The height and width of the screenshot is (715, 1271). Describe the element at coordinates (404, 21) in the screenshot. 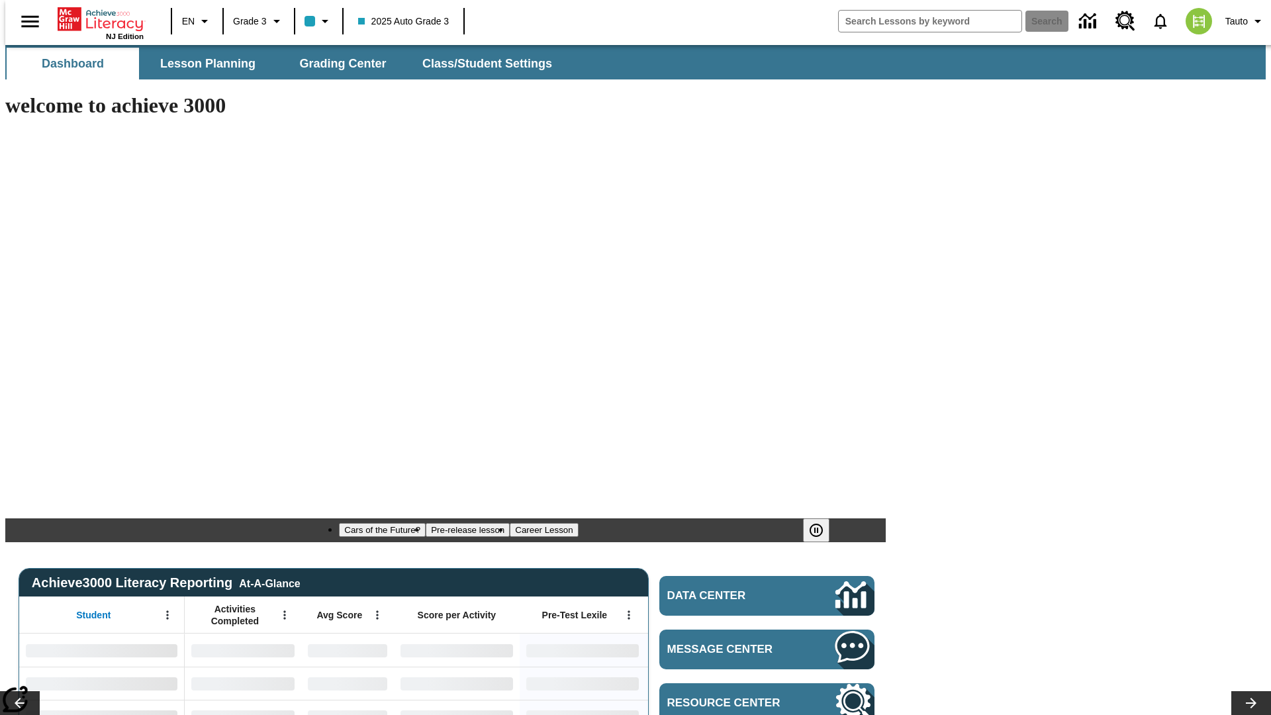

I see `span: 2025 Auto Grade 3` at that location.